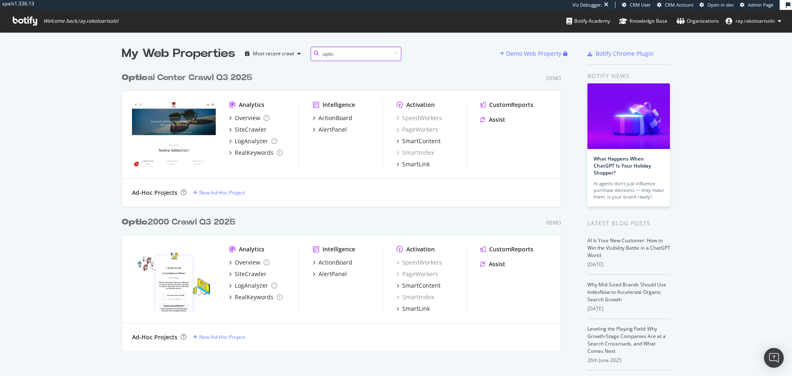 The image size is (792, 376). I want to click on div: 2000 Crawl Q3 2025, so click(178, 222).